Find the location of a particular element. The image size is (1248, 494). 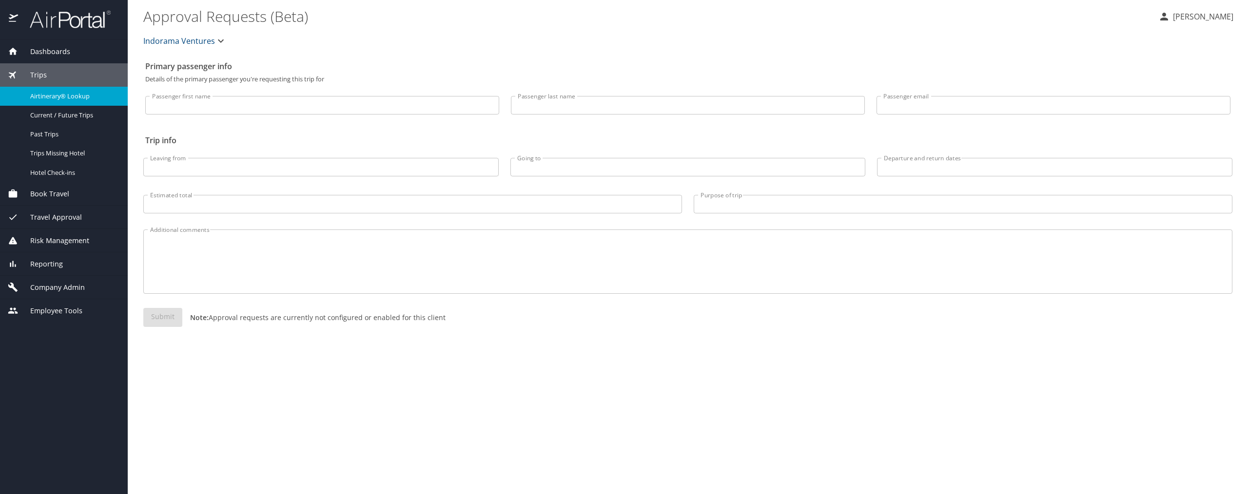

span: Airtinerary® Lookup is located at coordinates (73, 96).